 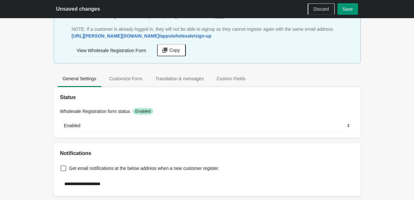 What do you see at coordinates (348, 9) in the screenshot?
I see `button: Save` at bounding box center [348, 9].